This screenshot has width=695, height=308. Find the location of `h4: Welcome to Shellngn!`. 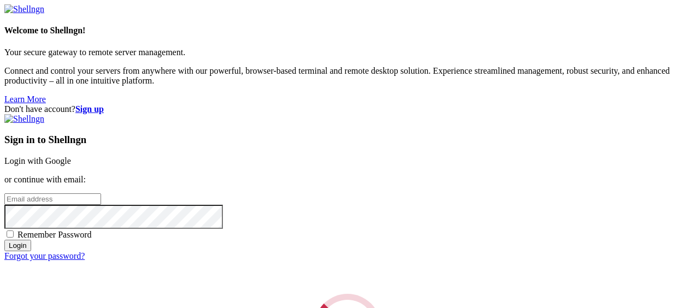

h4: Welcome to Shellngn! is located at coordinates (348, 31).